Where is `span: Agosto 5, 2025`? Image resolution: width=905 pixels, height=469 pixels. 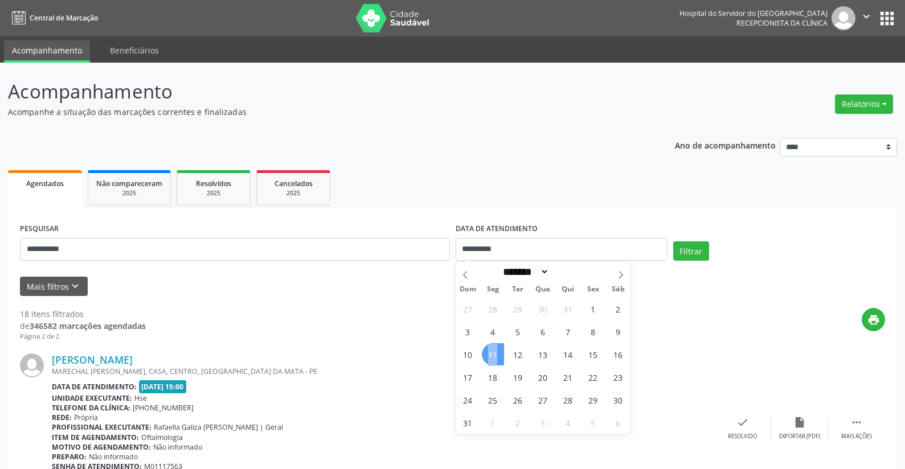
span: Agosto 5, 2025 is located at coordinates (518, 331).